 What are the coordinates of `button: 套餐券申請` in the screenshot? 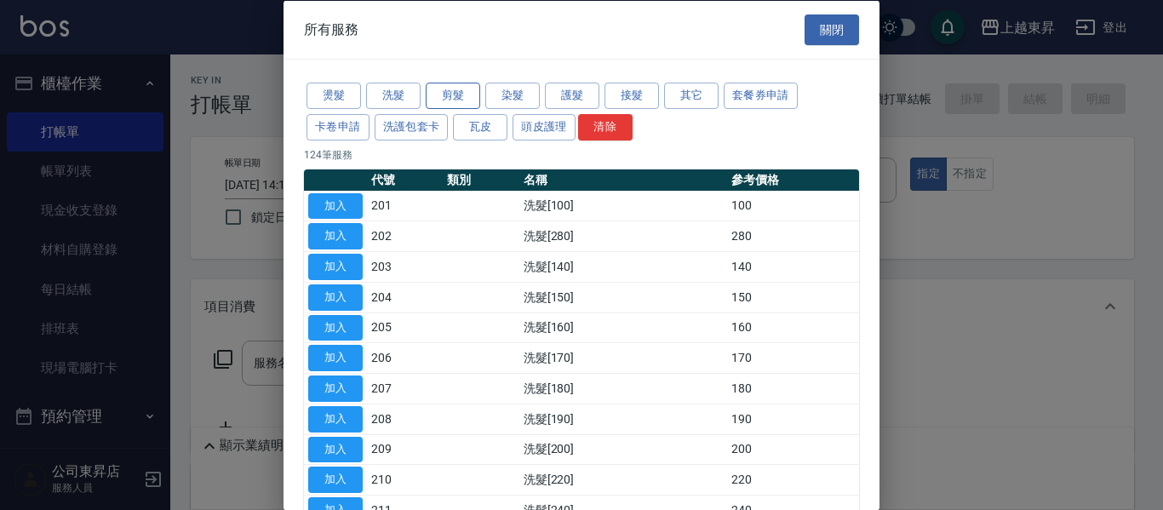 It's located at (760, 95).